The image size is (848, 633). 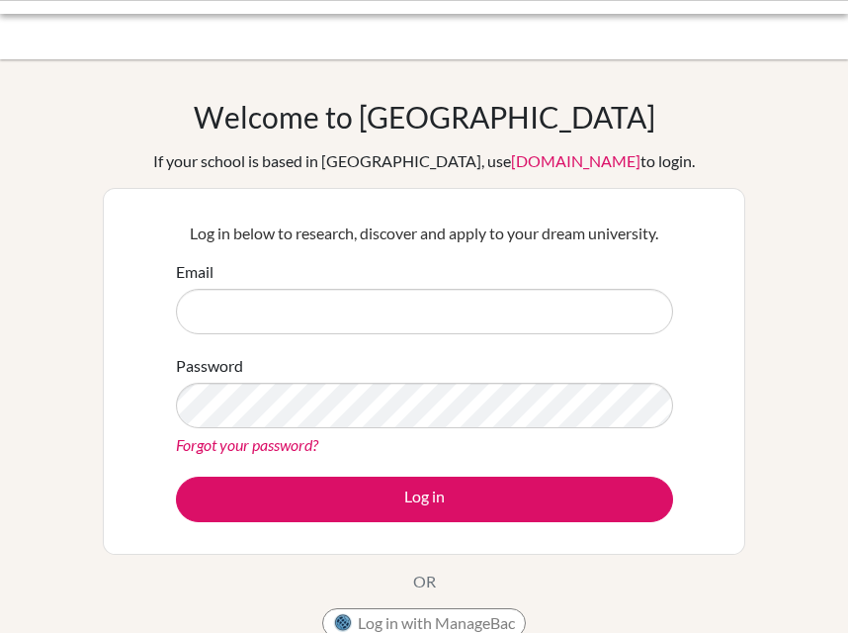 I want to click on label: Password, so click(x=210, y=366).